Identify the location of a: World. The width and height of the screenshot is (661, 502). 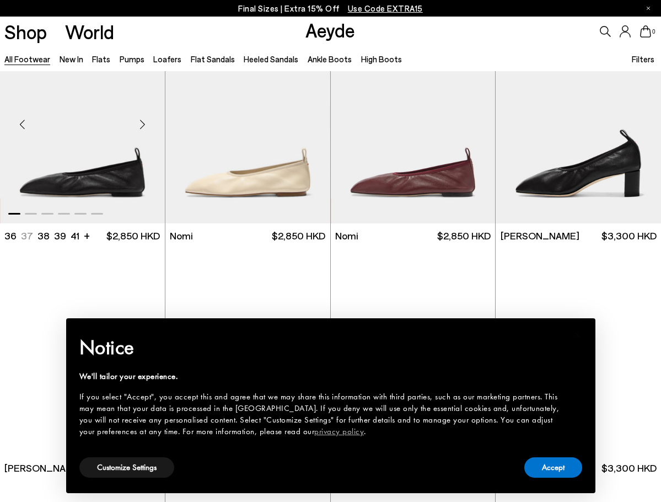
(89, 31).